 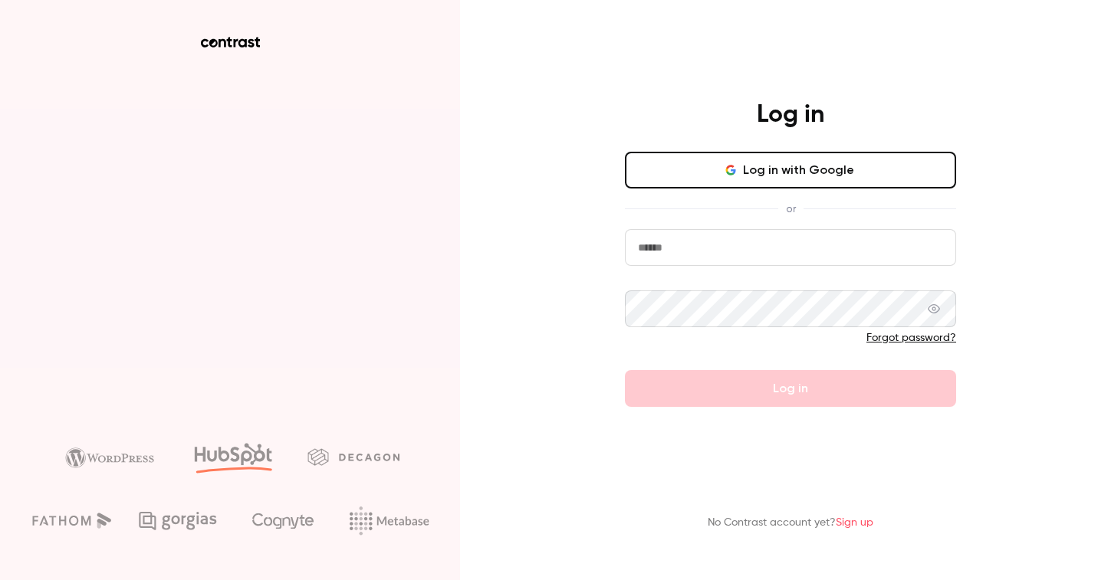 What do you see at coordinates (353, 457) in the screenshot?
I see `img: decagon` at bounding box center [353, 457].